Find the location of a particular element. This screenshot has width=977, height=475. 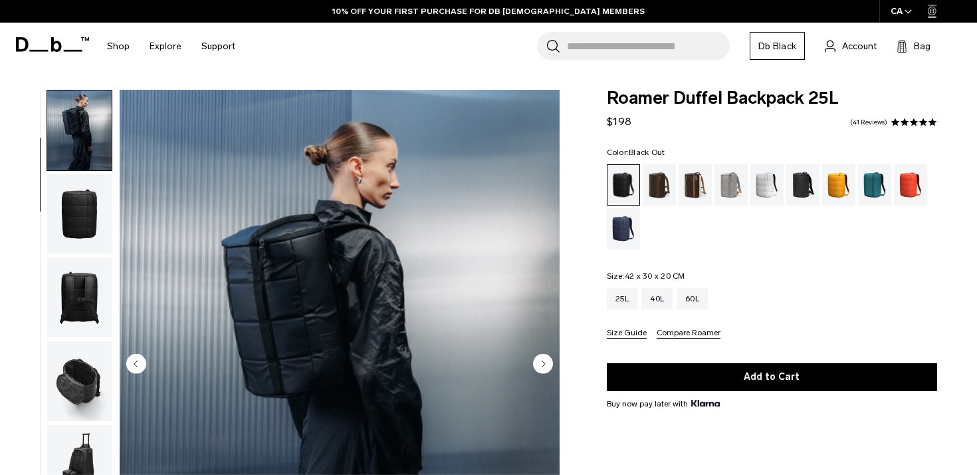

a: Support is located at coordinates (218, 46).